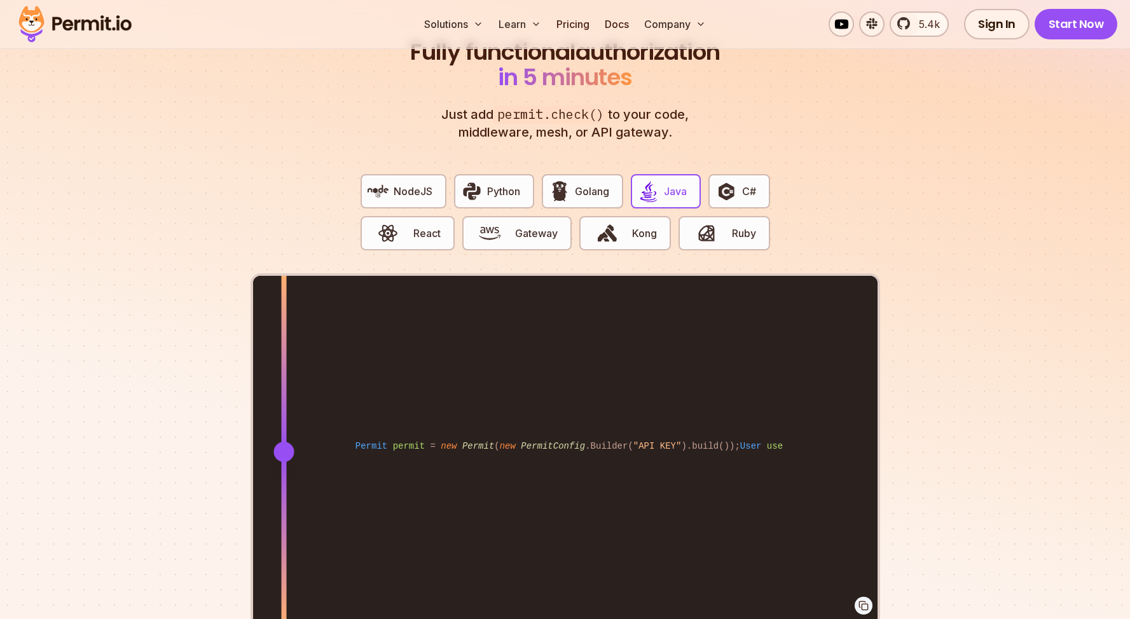  Describe the element at coordinates (925, 24) in the screenshot. I see `span: 5.4k` at that location.